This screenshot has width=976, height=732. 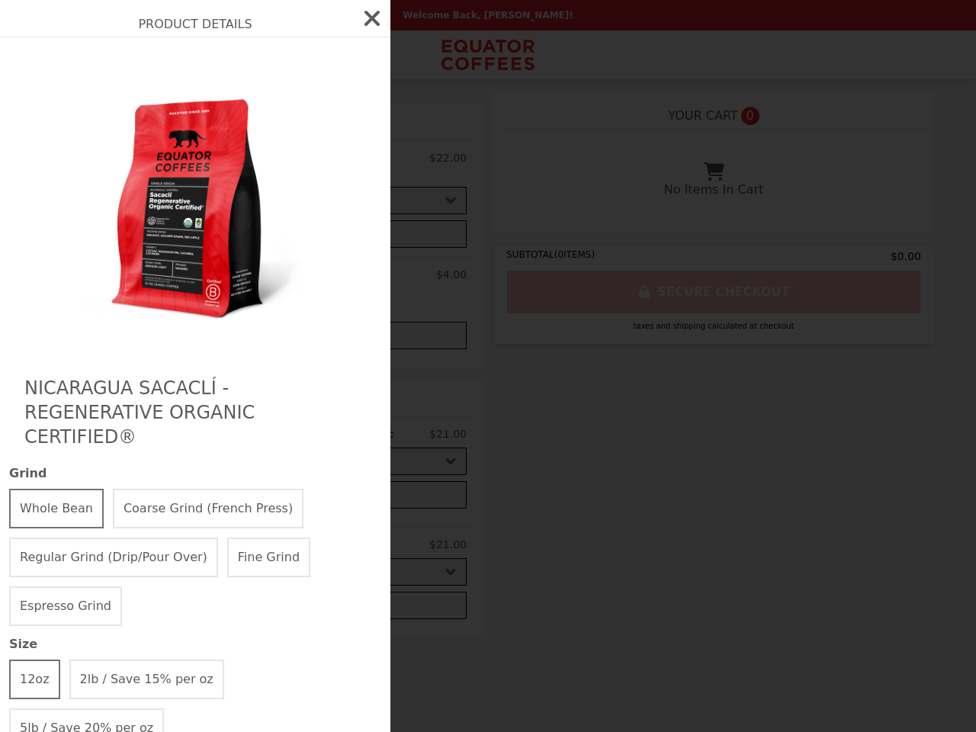 What do you see at coordinates (195, 473) in the screenshot?
I see `span: Grind` at bounding box center [195, 473].